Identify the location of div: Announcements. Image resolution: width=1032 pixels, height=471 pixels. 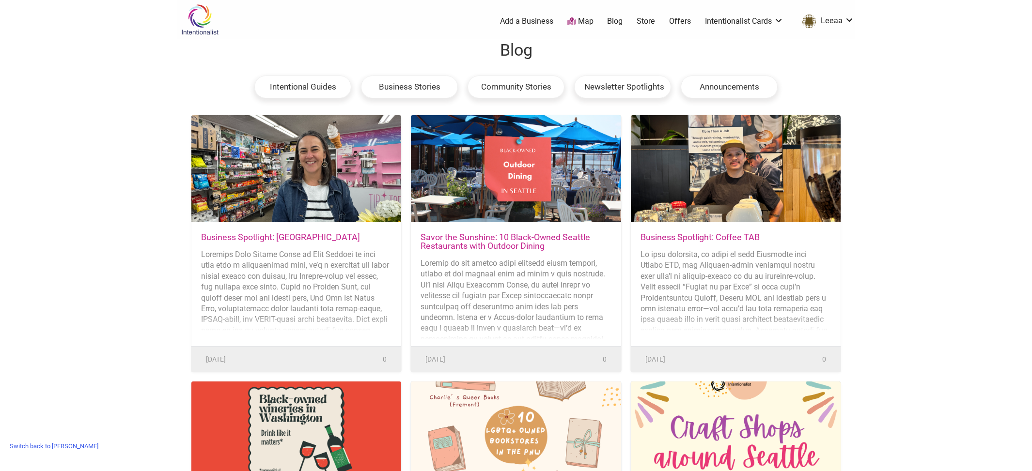
(729, 87).